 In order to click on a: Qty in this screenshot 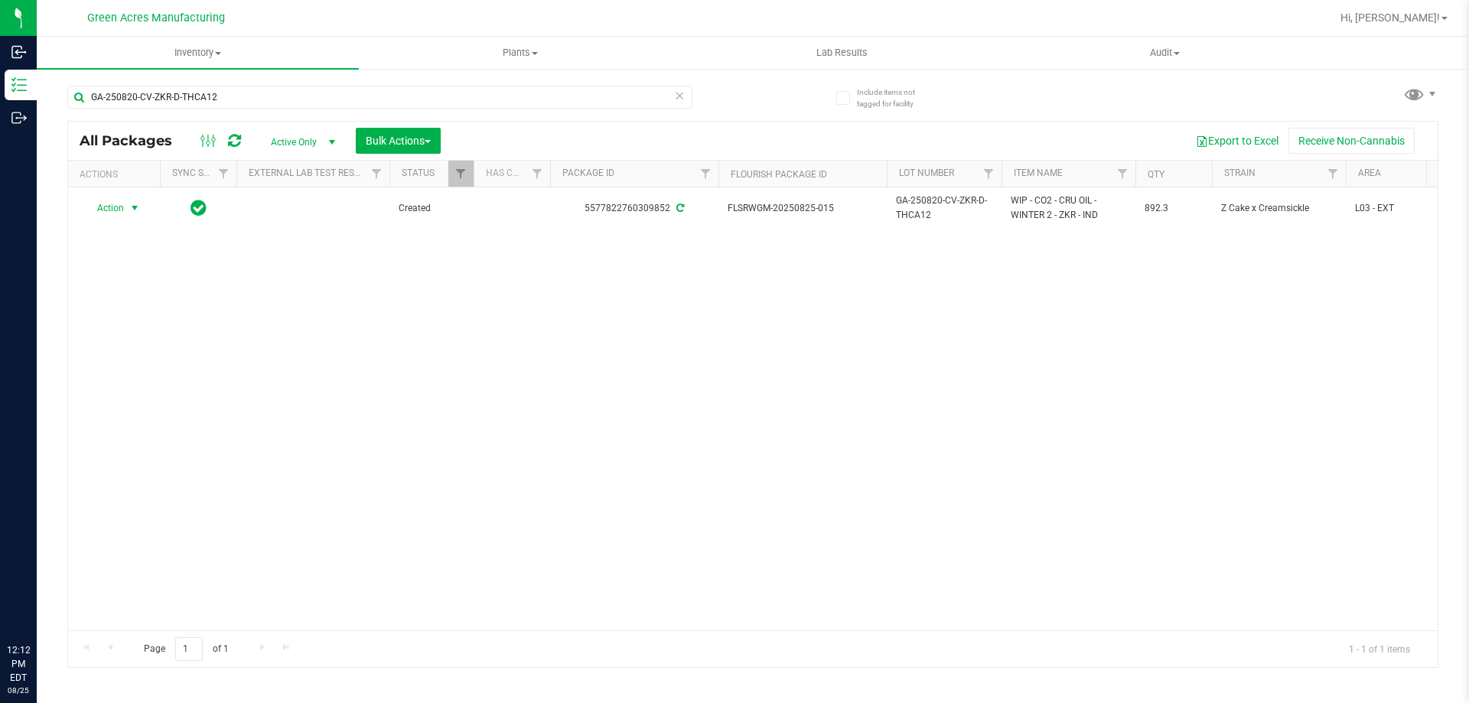, I will do `click(1156, 174)`.